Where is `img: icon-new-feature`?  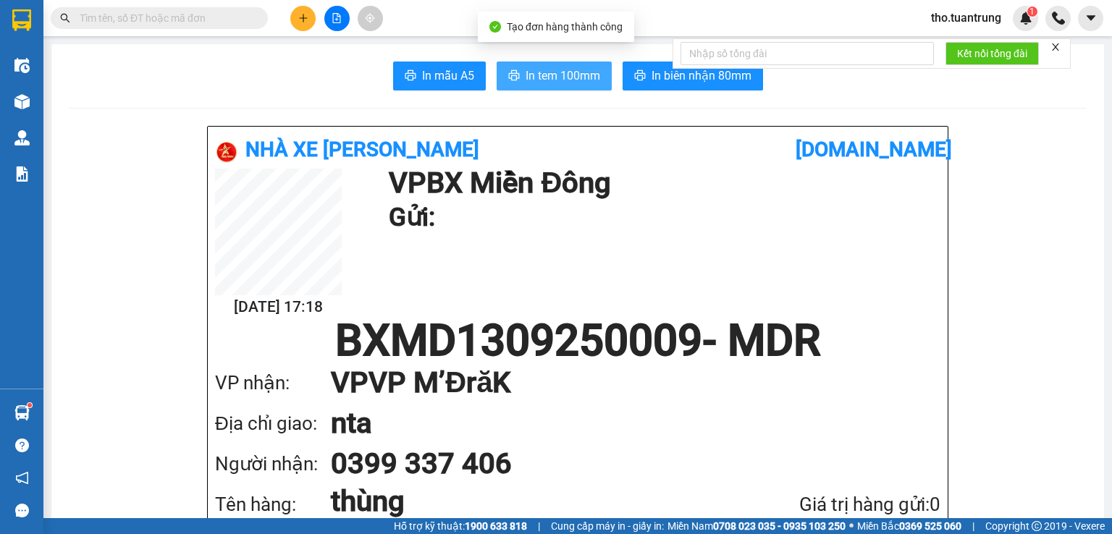
img: icon-new-feature is located at coordinates (1026, 18).